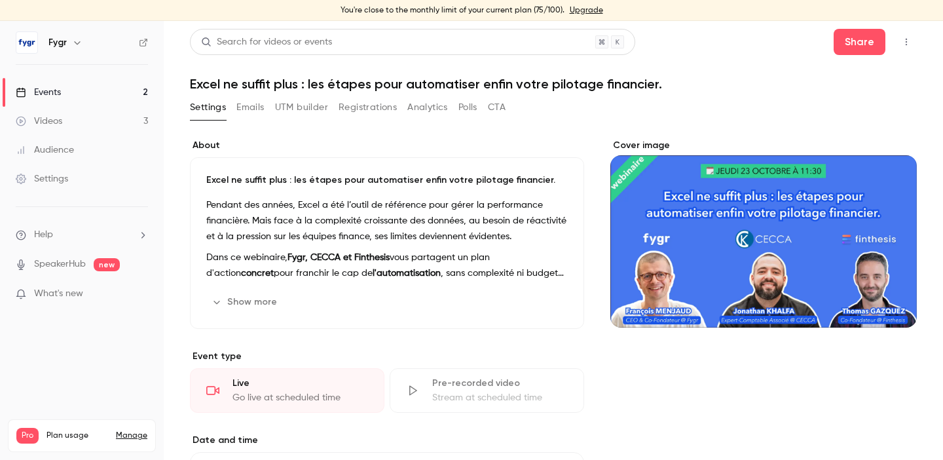 The image size is (943, 460). I want to click on button: UTM builder, so click(301, 107).